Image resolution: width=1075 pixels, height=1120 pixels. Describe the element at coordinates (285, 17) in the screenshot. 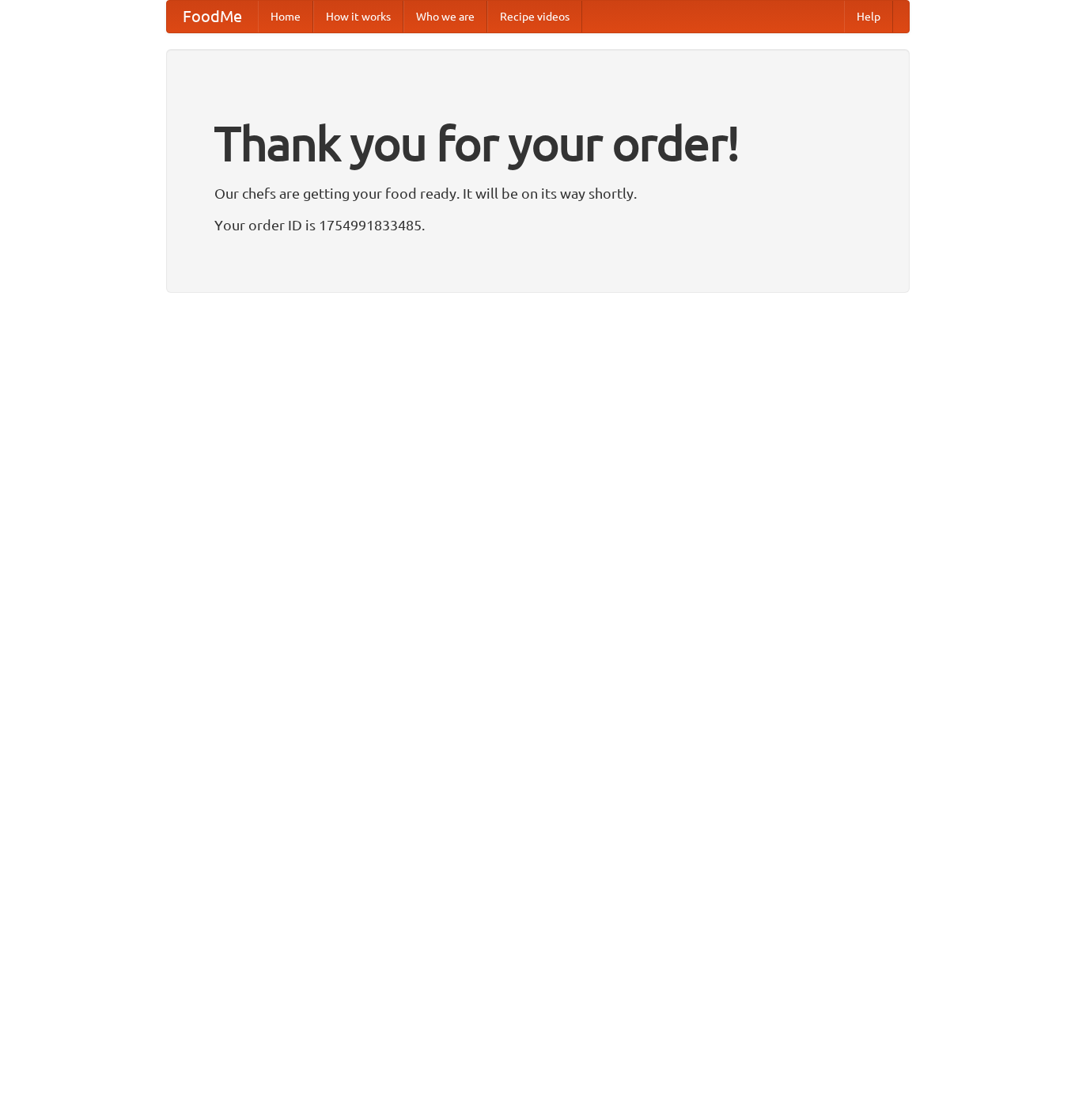

I see `a: Home` at that location.